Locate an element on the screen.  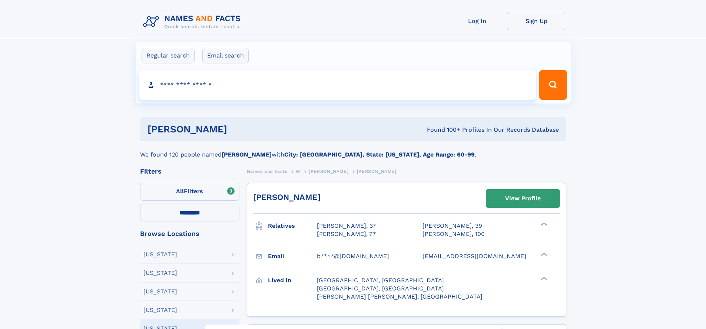
div: View Profile is located at coordinates (523, 198).